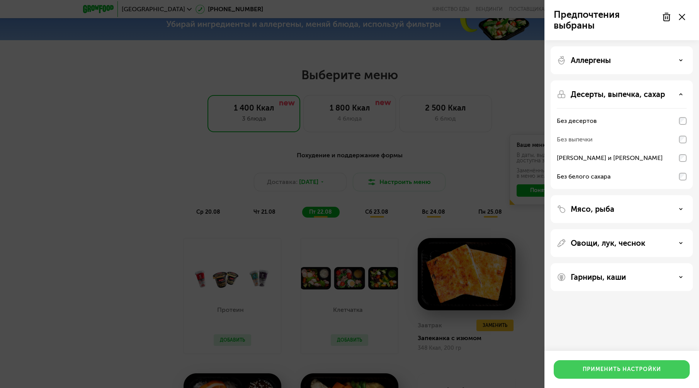 Image resolution: width=699 pixels, height=388 pixels. What do you see at coordinates (606, 20) in the screenshot?
I see `p: Предпочтения выбраны` at bounding box center [606, 20].